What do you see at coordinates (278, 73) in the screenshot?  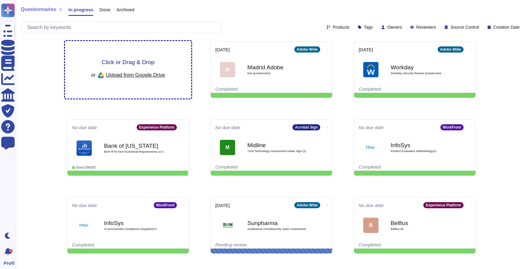 I see `span: test questionnaire` at bounding box center [278, 73].